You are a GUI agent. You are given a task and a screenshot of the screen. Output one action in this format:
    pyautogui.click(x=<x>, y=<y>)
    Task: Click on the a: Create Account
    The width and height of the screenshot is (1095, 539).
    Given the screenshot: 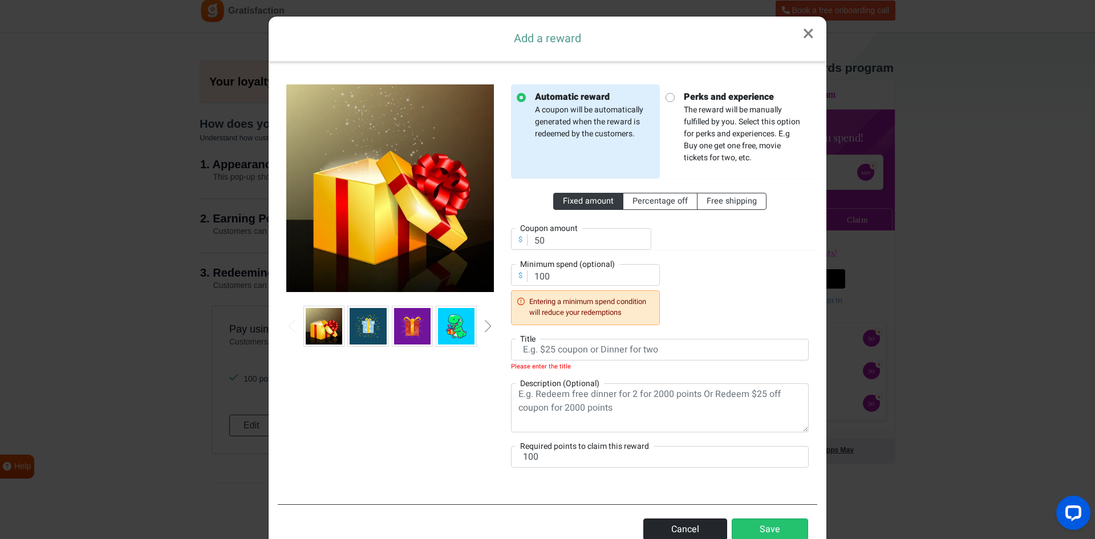 What is the action you would take?
    pyautogui.click(x=110, y=200)
    